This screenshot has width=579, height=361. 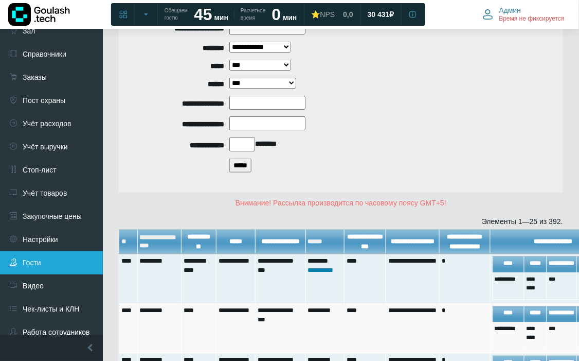 I want to click on span: NPS, so click(x=328, y=14).